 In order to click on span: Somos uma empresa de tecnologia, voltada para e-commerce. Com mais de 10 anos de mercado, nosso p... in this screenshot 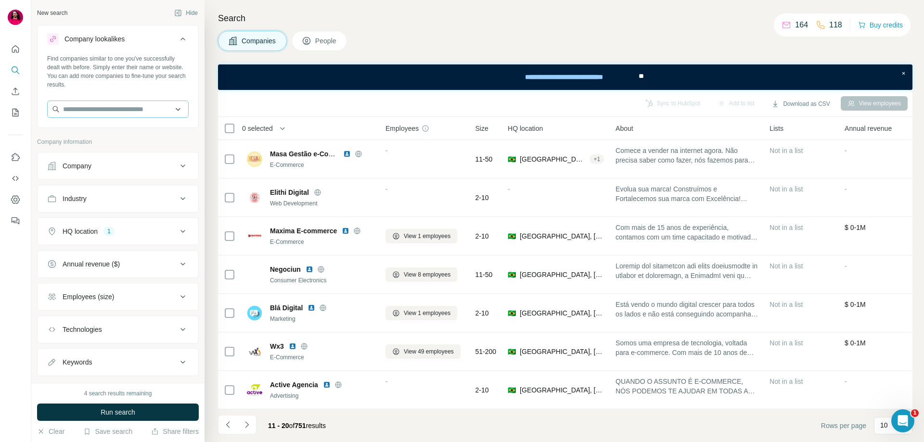, I will do `click(687, 348)`.